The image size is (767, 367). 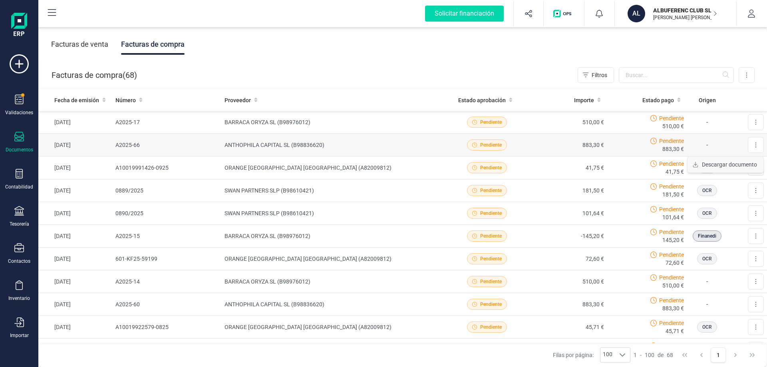 I want to click on span: Filtros, so click(x=599, y=75).